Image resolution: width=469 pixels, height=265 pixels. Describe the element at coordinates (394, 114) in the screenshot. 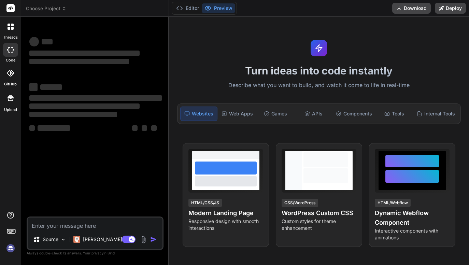

I see `div: Tools` at that location.